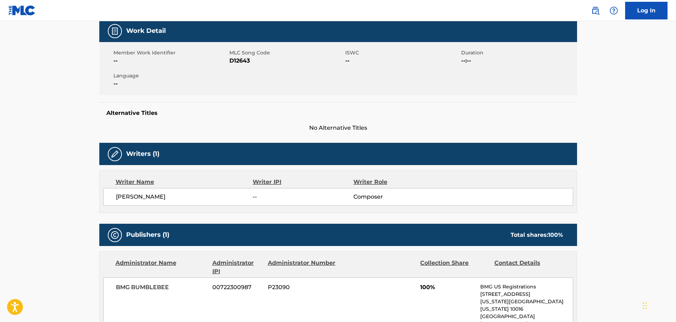 Image resolution: width=676 pixels, height=322 pixels. I want to click on span: Composer, so click(399, 197).